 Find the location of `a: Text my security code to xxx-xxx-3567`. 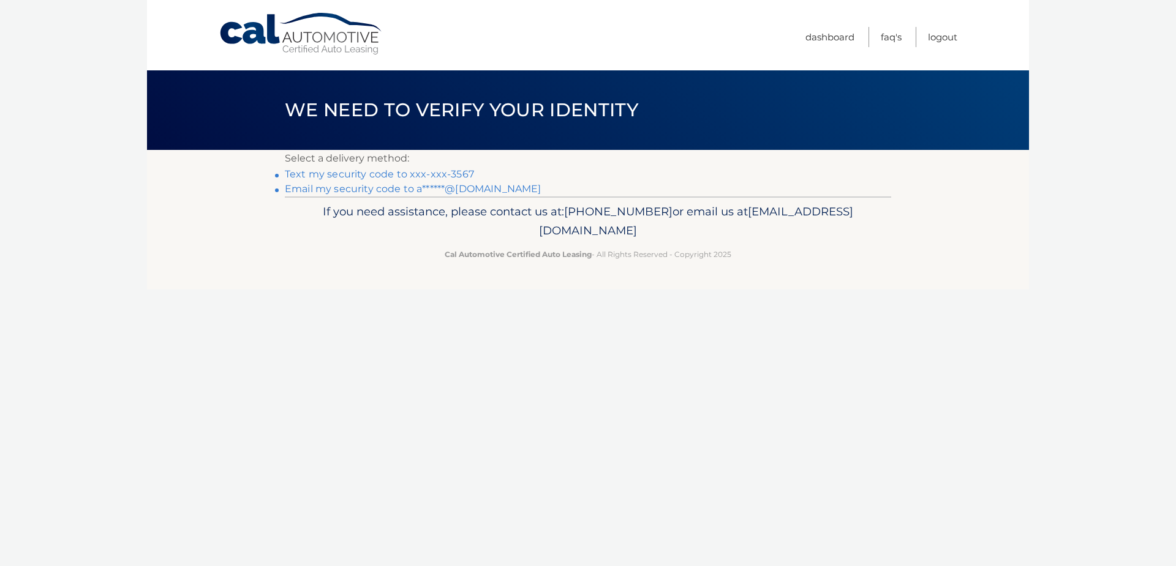

a: Text my security code to xxx-xxx-3567 is located at coordinates (379, 174).